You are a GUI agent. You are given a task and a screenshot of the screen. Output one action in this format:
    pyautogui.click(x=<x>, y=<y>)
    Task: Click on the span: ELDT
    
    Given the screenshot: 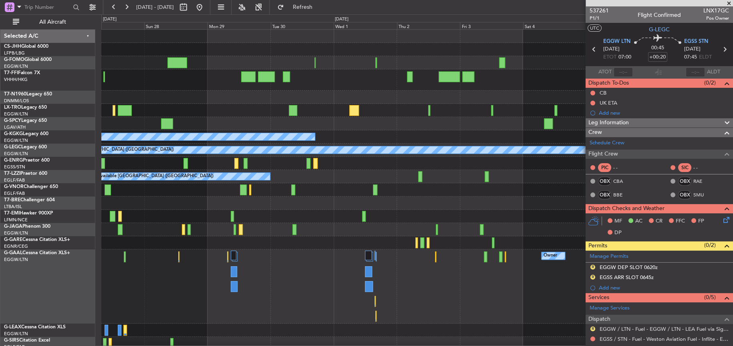 What is the action you would take?
    pyautogui.click(x=705, y=57)
    